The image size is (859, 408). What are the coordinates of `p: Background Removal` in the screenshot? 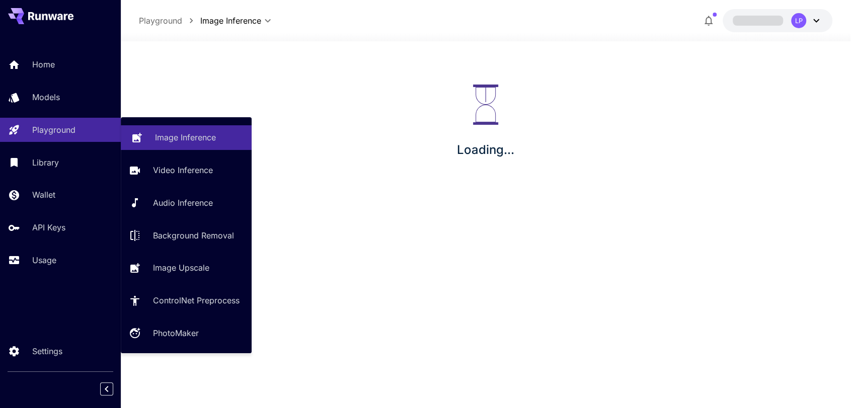 It's located at (193, 236).